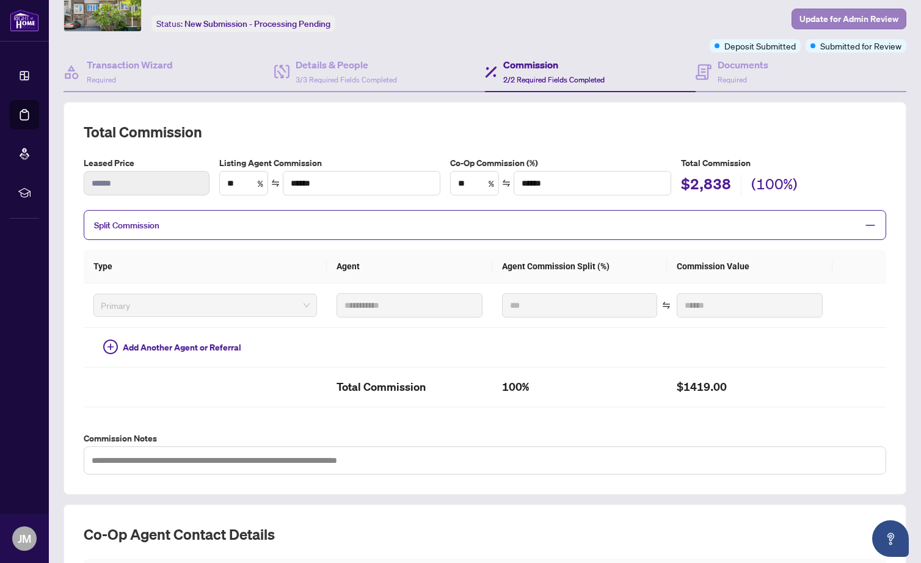 The height and width of the screenshot is (563, 921). I want to click on button: Open asap, so click(891, 539).